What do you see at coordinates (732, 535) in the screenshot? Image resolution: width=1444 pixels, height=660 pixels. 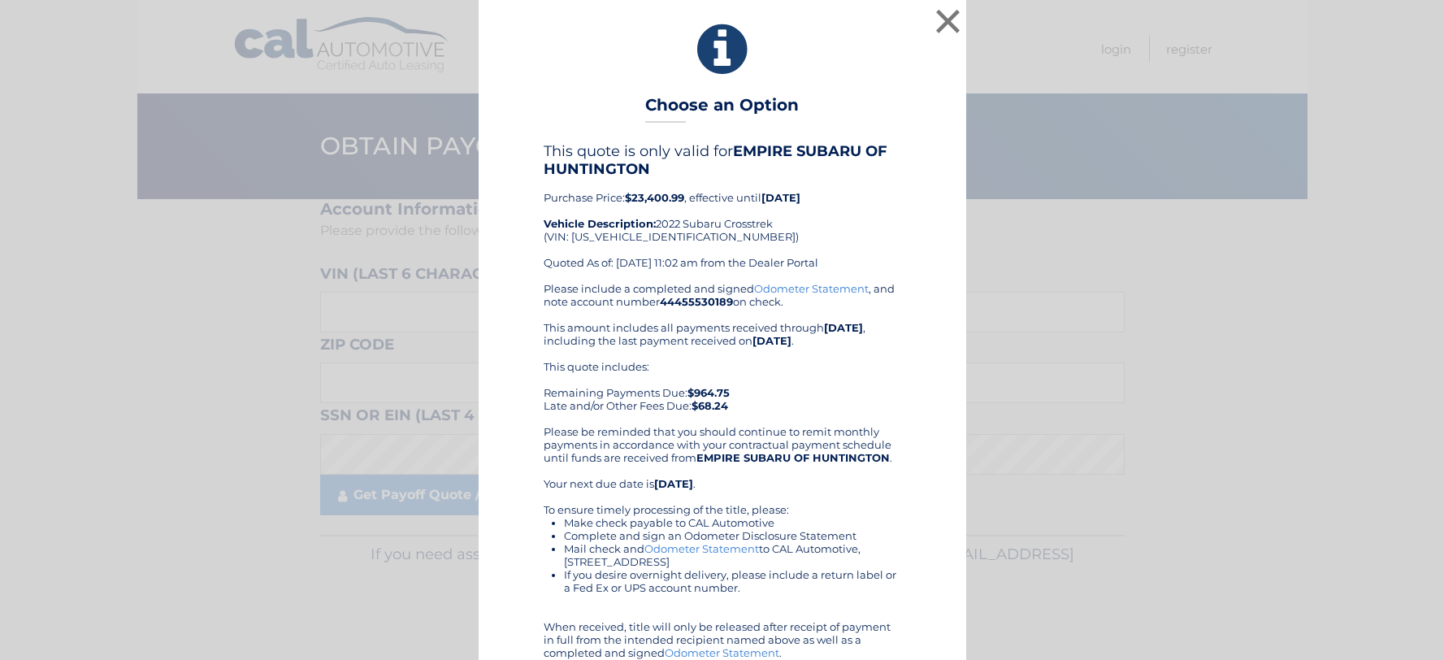 I see `li: Complete and sign an Odometer Disclosure Statement` at bounding box center [732, 535].